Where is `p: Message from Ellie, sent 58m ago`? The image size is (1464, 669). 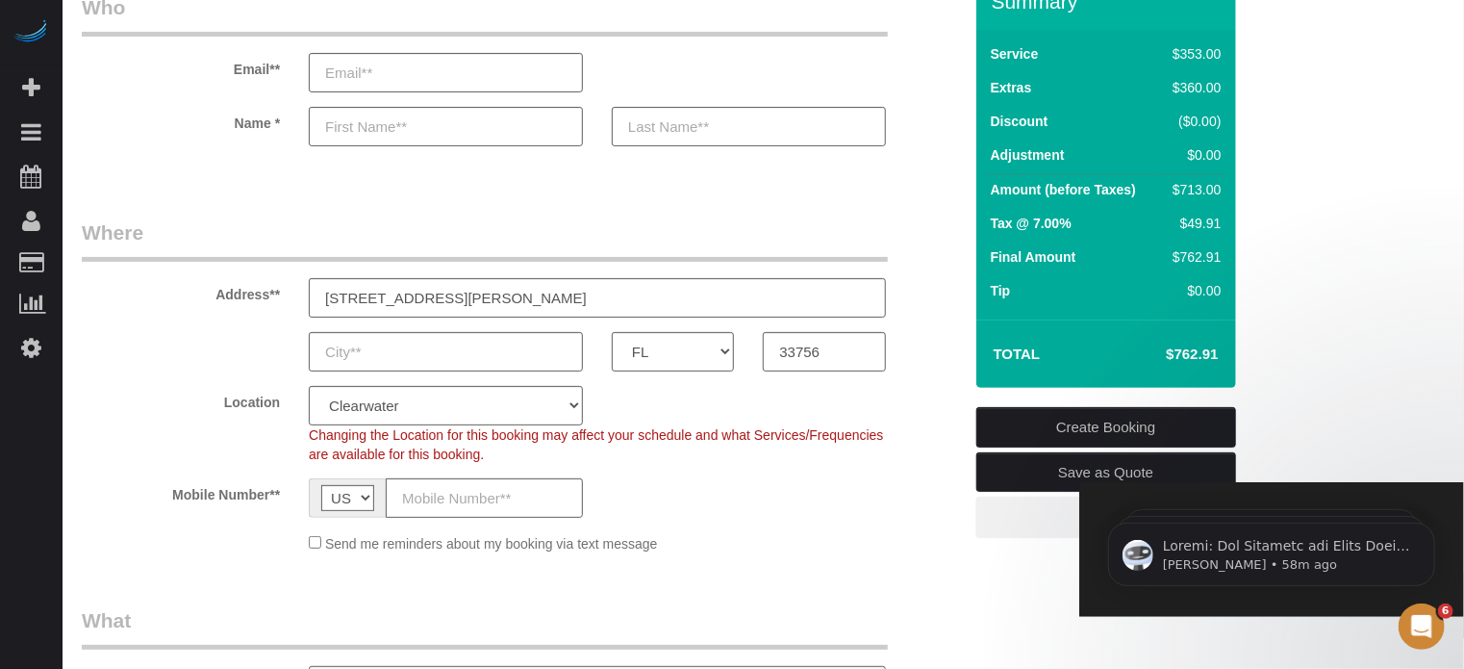
p: Message from Ellie, sent 58m ago is located at coordinates (208, 83).